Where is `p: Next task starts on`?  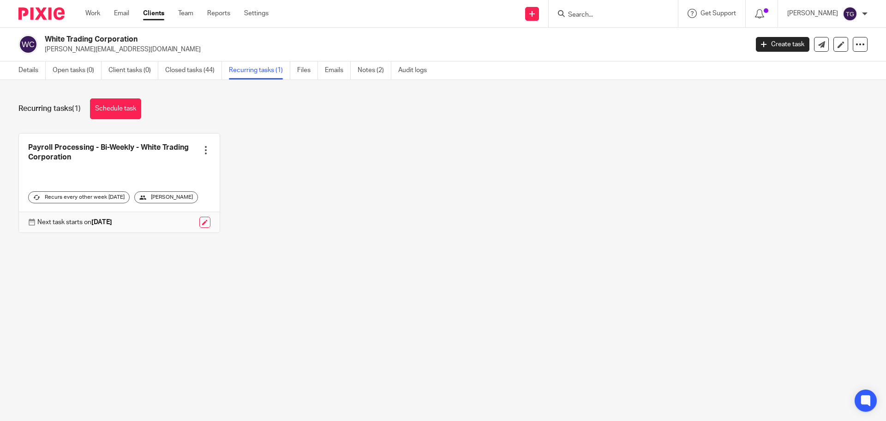 p: Next task starts on is located at coordinates (75, 222).